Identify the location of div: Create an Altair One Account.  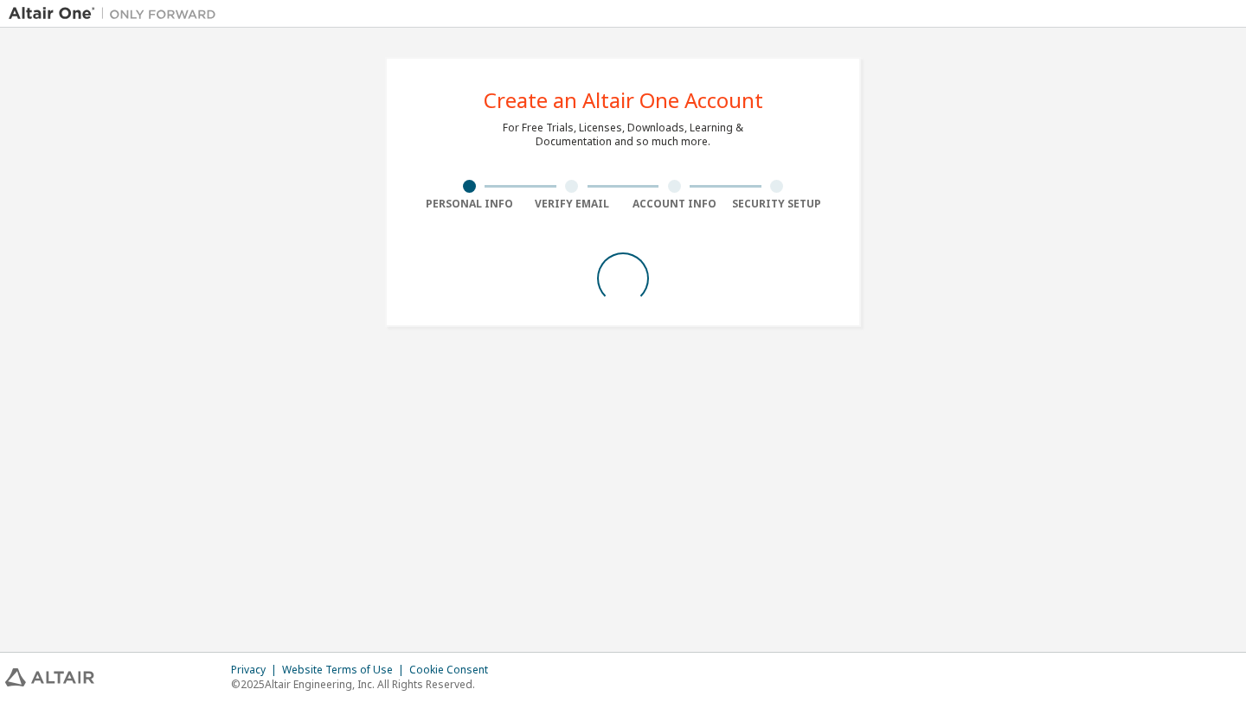
(623, 100).